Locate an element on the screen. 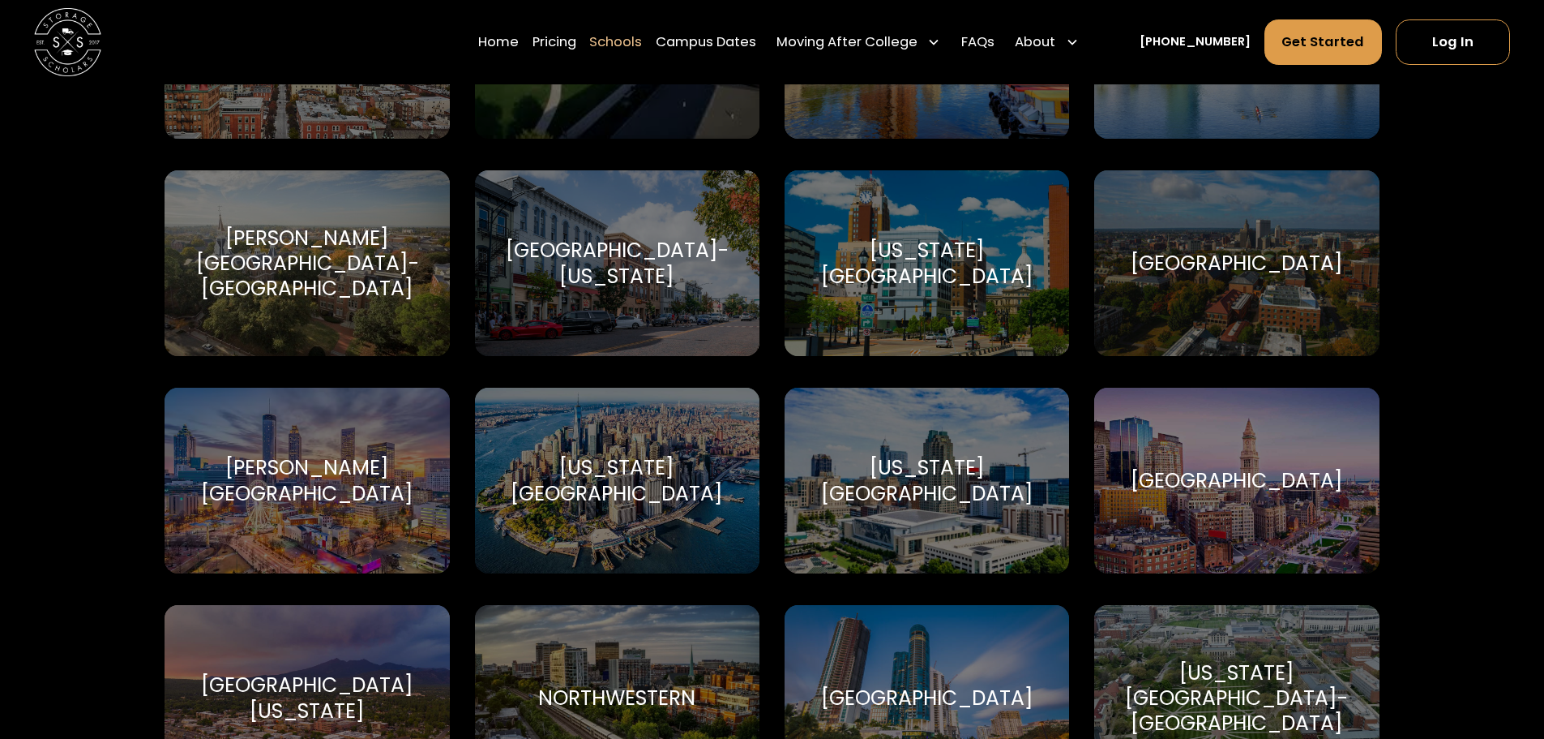 This screenshot has height=739, width=1544. a: Schools is located at coordinates (615, 42).